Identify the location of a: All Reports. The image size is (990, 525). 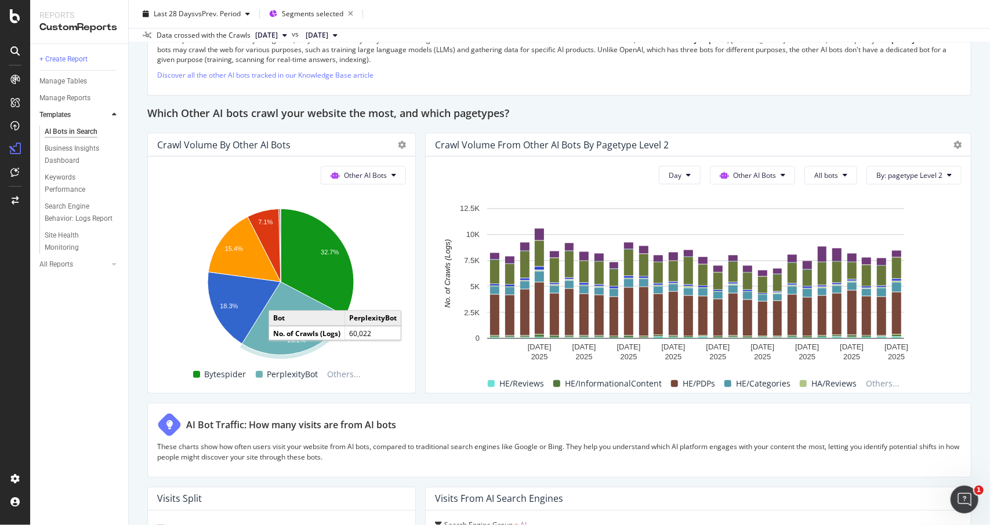
(74, 264).